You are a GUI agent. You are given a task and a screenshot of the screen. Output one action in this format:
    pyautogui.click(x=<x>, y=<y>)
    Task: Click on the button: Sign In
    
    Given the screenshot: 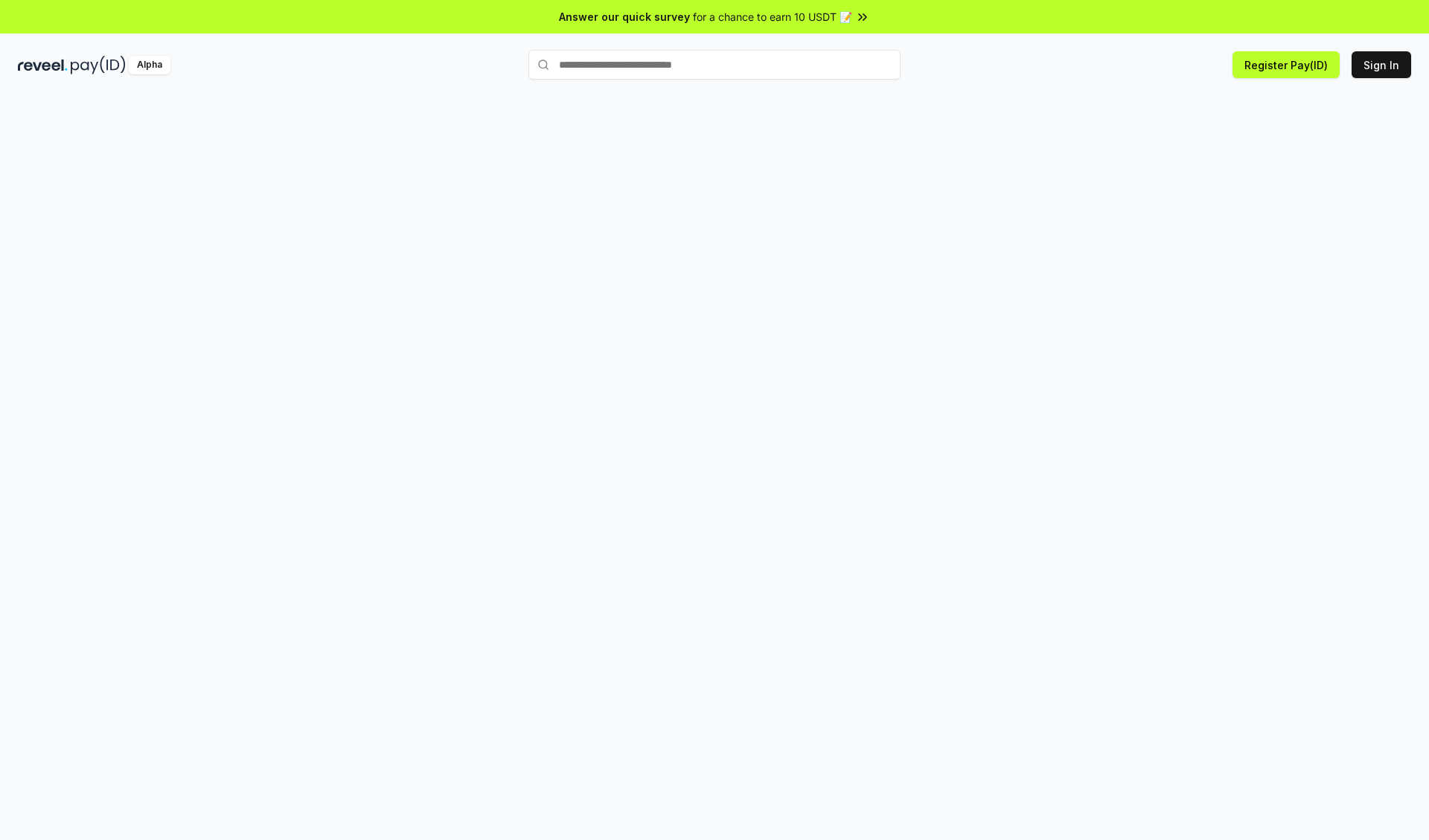 What is the action you would take?
    pyautogui.click(x=1381, y=64)
    